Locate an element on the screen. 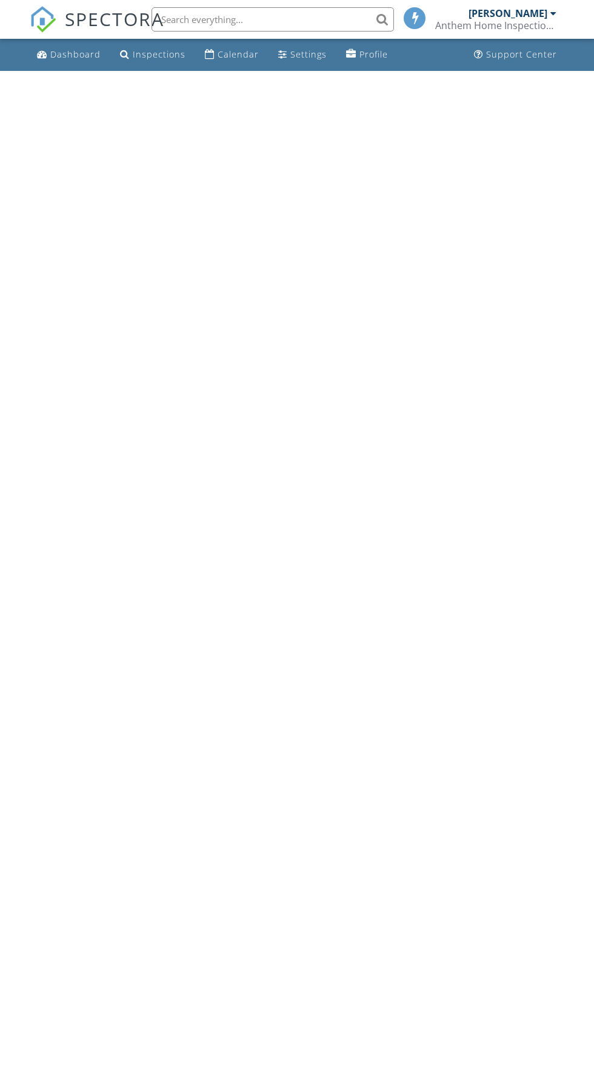  img: The Best Home Inspection Software - Spectora is located at coordinates (43, 19).